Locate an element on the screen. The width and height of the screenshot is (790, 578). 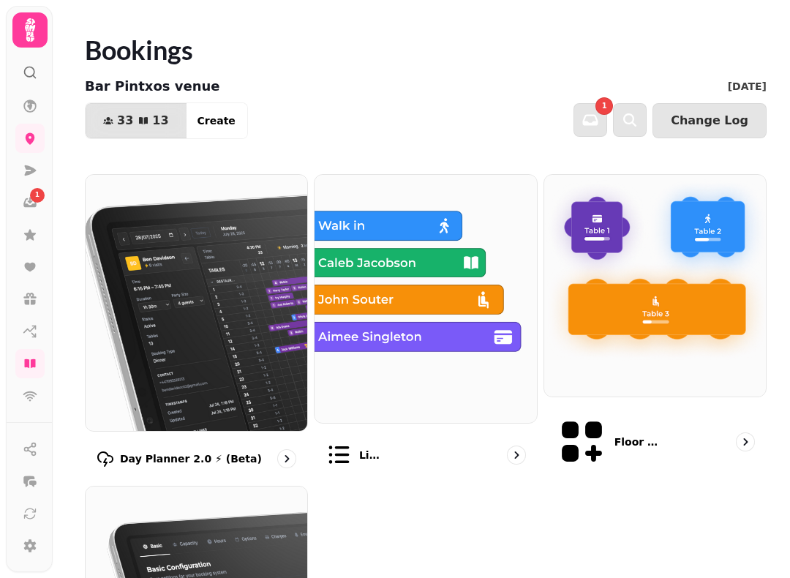
span: 33 is located at coordinates (125, 121).